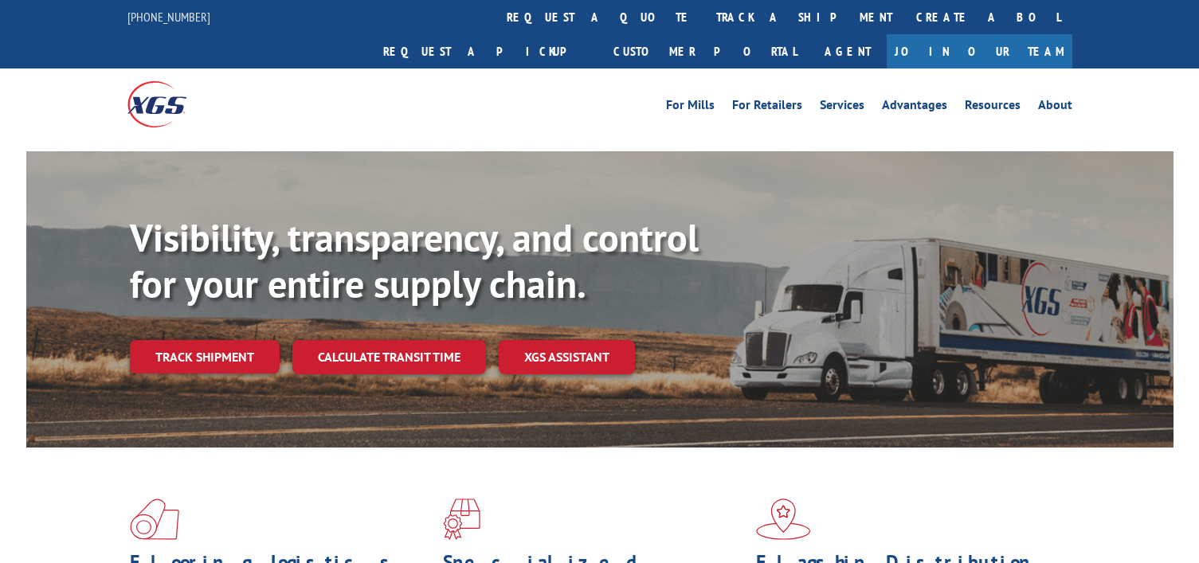 This screenshot has height=563, width=1199. Describe the element at coordinates (155, 519) in the screenshot. I see `img: xgs-icon-total-supply-chain-intelligence-red` at that location.